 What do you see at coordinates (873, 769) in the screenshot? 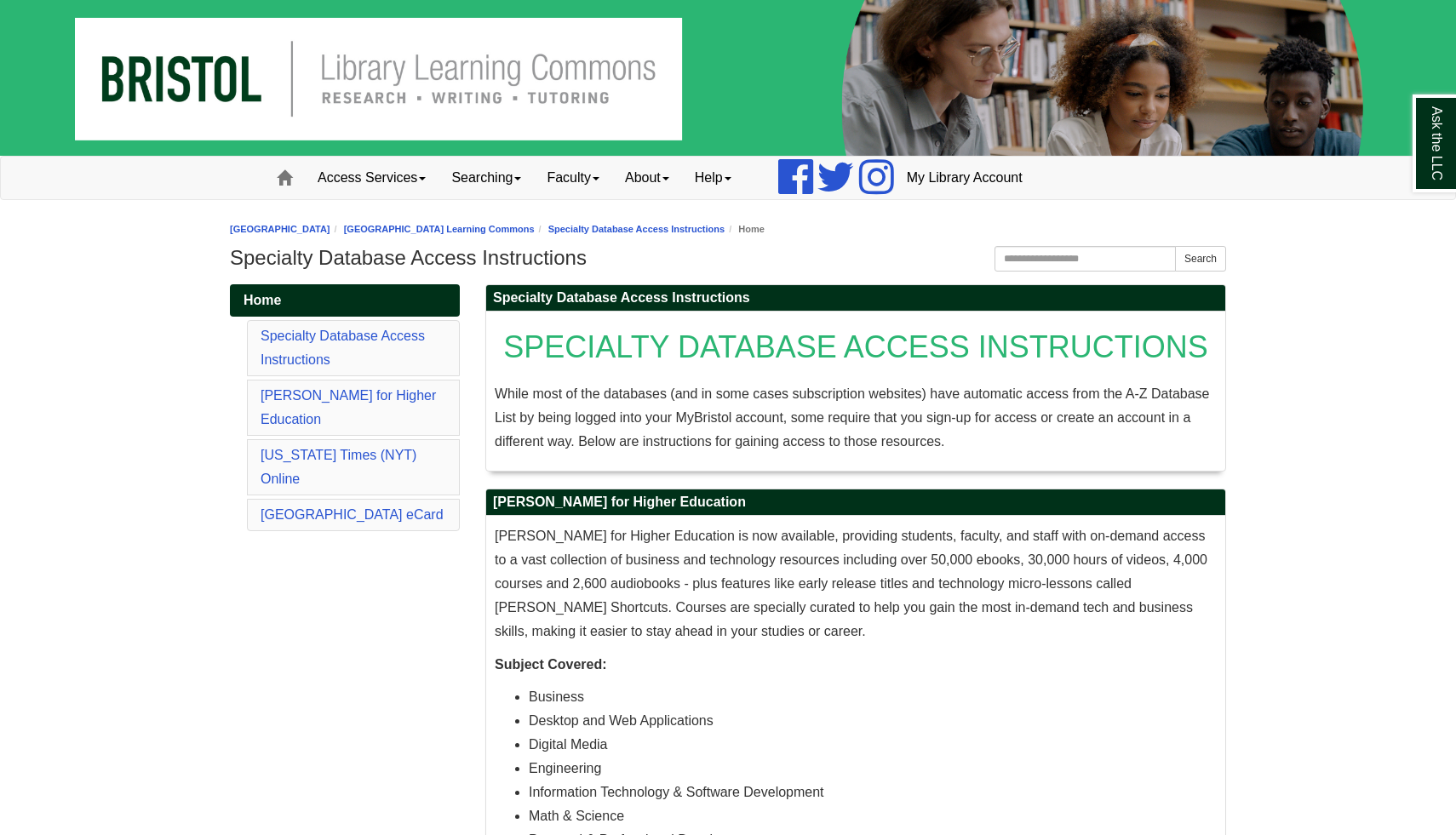
I see `li: Engineering` at bounding box center [873, 769].